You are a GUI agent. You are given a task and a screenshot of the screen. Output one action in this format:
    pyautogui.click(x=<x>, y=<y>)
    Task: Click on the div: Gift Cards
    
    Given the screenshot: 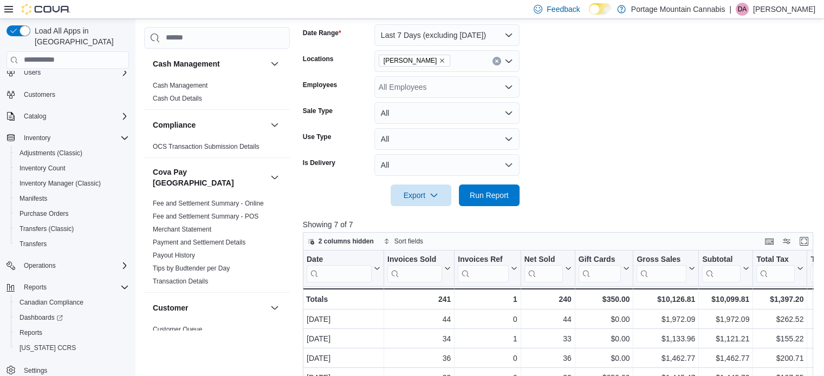 What is the action you would take?
    pyautogui.click(x=599, y=259)
    